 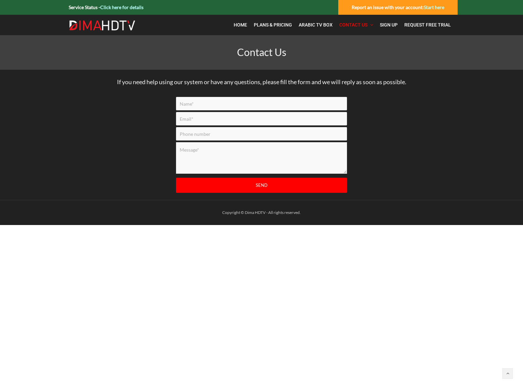 I want to click on span: Sign Up, so click(x=389, y=25).